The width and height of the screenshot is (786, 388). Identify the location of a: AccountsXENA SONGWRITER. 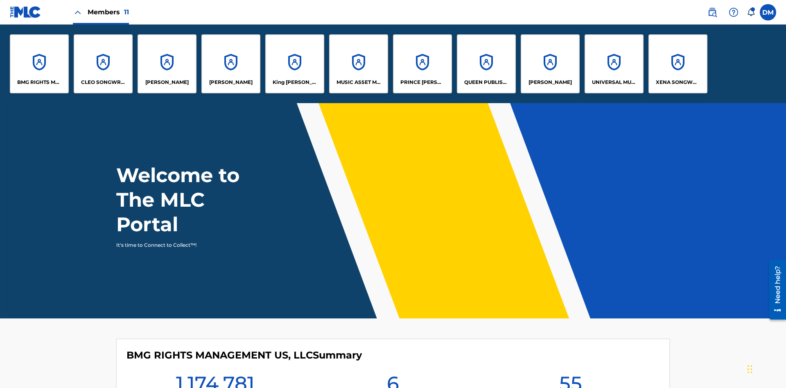
(678, 64).